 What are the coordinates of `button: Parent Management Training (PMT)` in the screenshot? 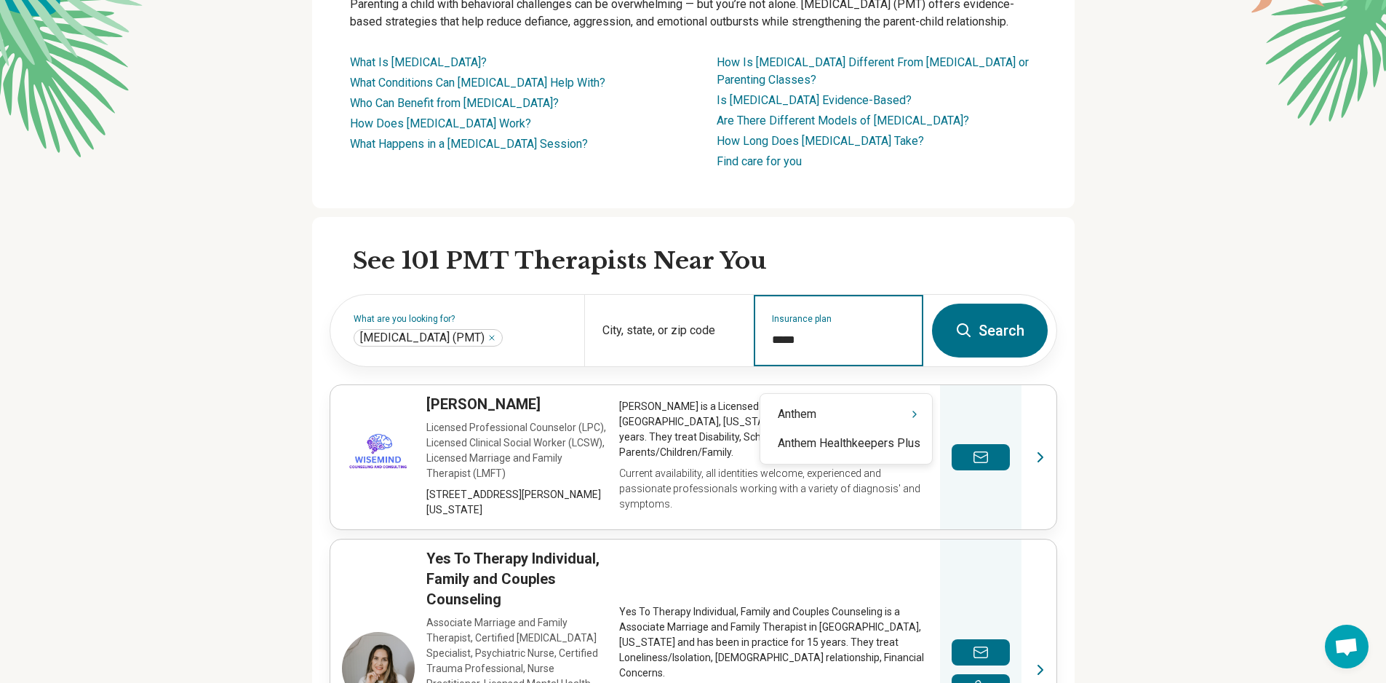 It's located at (492, 338).